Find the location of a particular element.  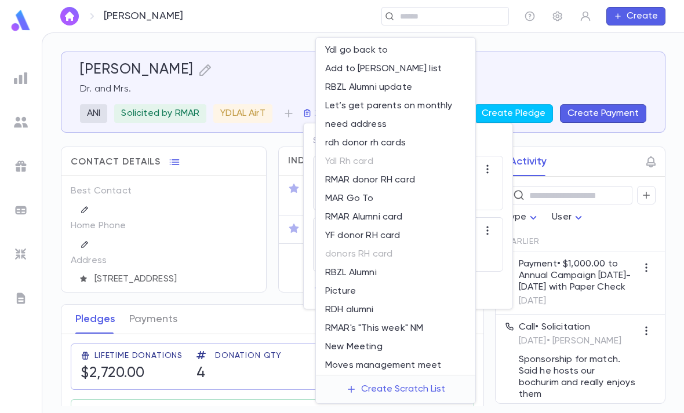

li: Picture is located at coordinates (395, 291).